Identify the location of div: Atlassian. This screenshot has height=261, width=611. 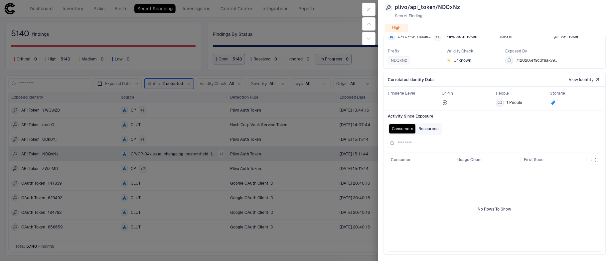
(391, 37).